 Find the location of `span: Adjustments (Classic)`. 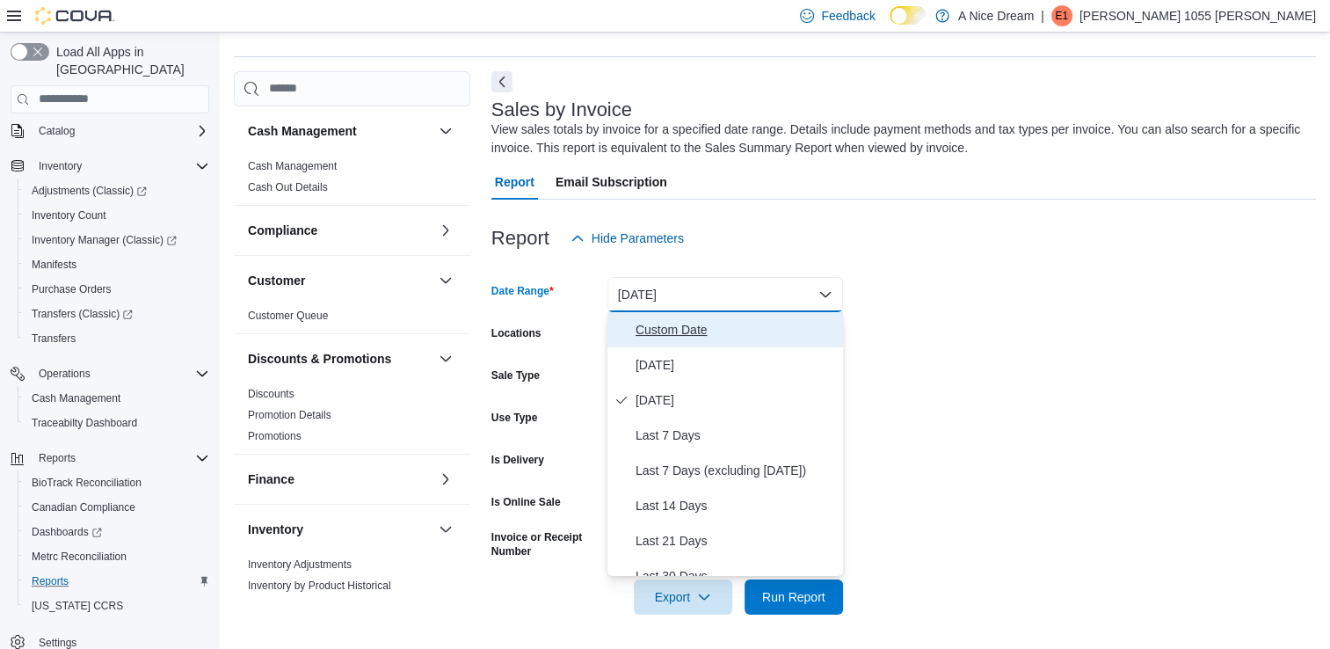

span: Adjustments (Classic) is located at coordinates (89, 191).